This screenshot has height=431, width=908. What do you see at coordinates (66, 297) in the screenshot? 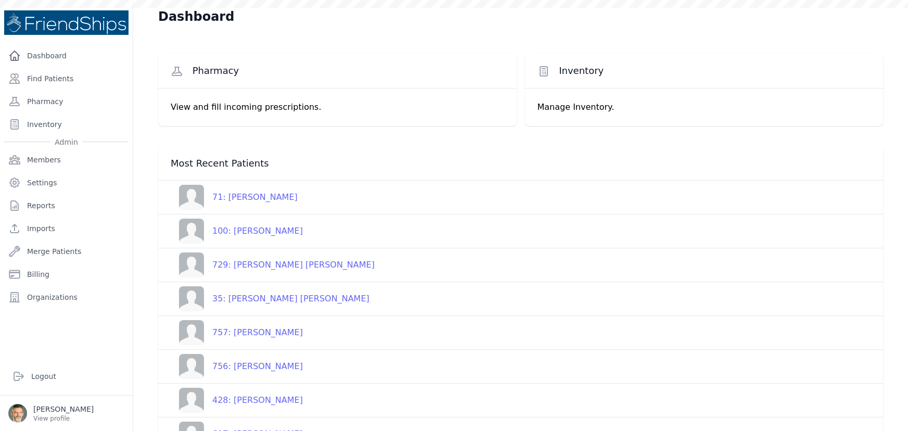
I see `a: Organizations` at bounding box center [66, 297].